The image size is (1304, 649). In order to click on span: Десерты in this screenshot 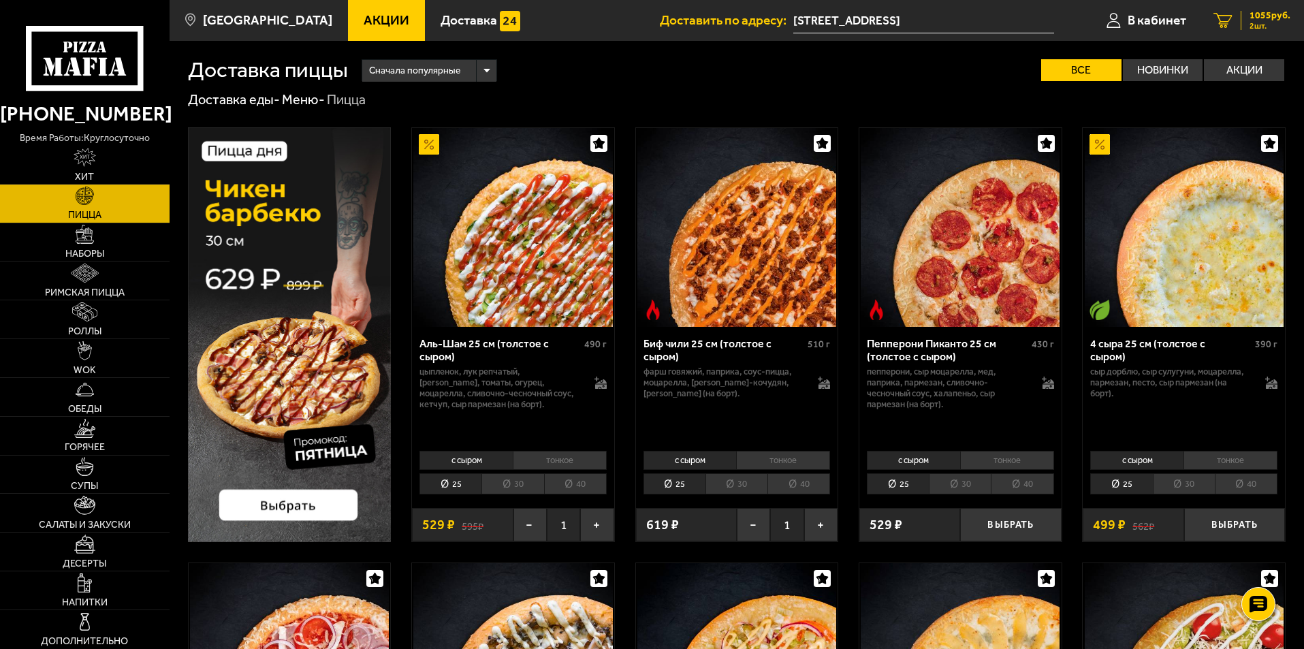, I will do `click(84, 564)`.